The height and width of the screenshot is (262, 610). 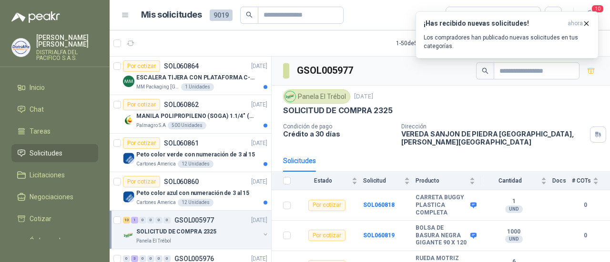 What do you see at coordinates (46, 153) in the screenshot?
I see `span: Solicitudes` at bounding box center [46, 153].